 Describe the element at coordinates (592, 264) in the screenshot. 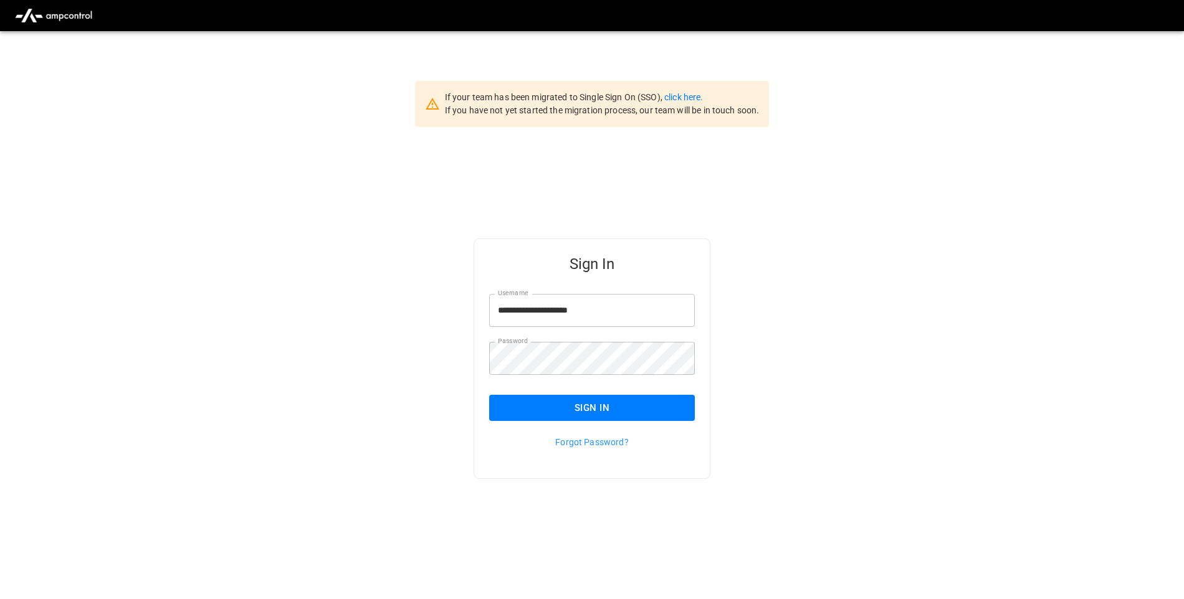

I see `h5: Sign In` at that location.